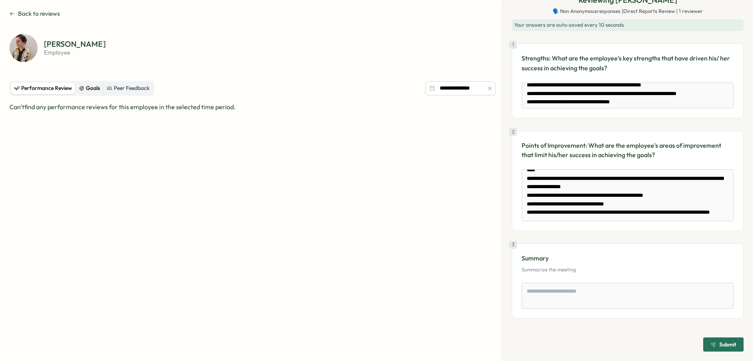 The image size is (753, 361). Describe the element at coordinates (723, 344) in the screenshot. I see `button: Submit` at that location.